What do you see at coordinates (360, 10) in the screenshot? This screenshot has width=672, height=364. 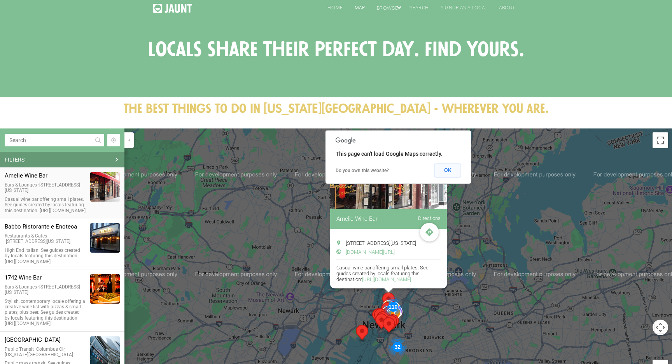 I see `div: homemapbrowse` at bounding box center [360, 10].